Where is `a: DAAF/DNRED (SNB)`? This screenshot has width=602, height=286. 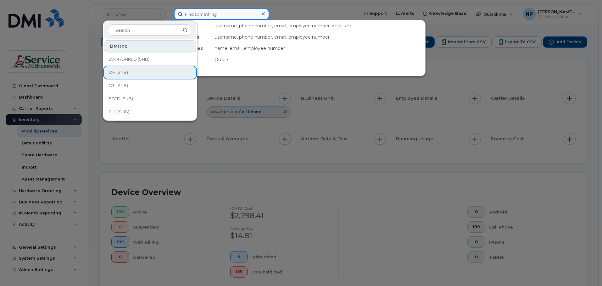 a: DAAF/DNRED (SNB) is located at coordinates (150, 59).